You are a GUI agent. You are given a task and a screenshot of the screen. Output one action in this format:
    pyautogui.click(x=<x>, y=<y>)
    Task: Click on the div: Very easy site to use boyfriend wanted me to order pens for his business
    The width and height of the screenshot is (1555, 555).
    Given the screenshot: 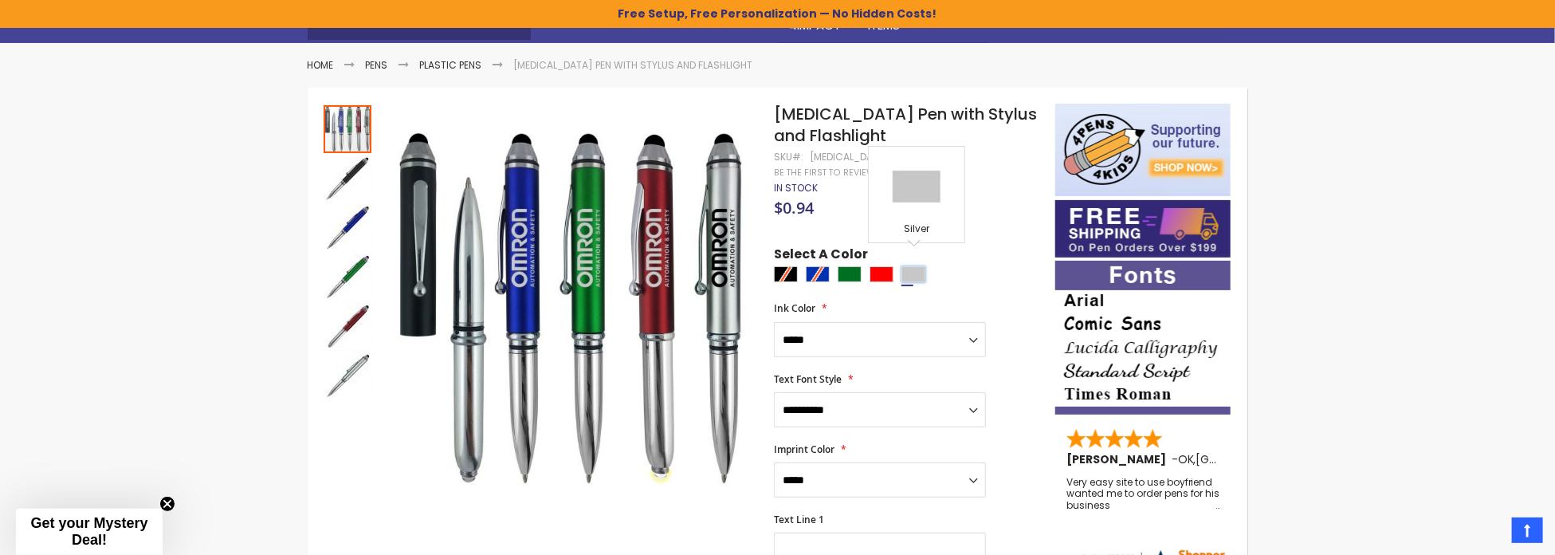 What is the action you would take?
    pyautogui.click(x=1144, y=493)
    